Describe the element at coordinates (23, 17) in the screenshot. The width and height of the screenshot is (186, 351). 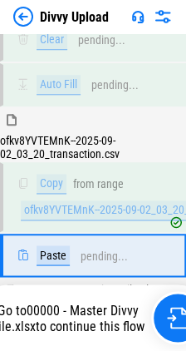
I see `img: Back` at that location.